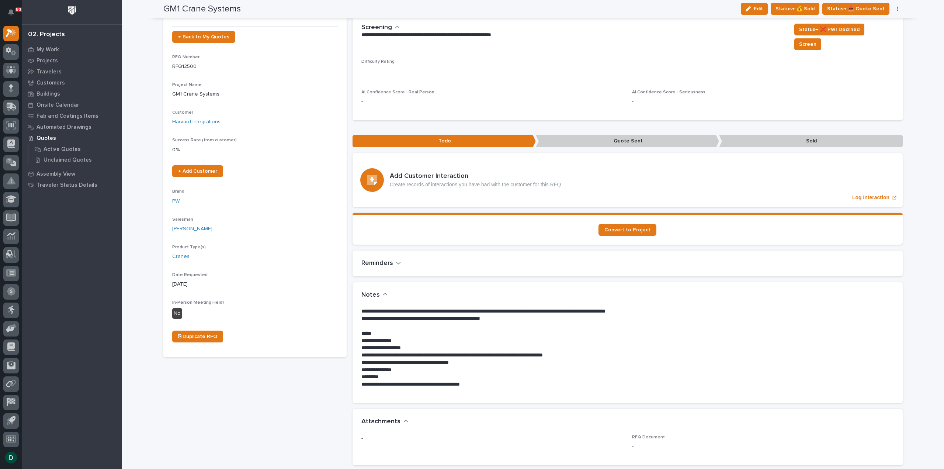  Describe the element at coordinates (627, 141) in the screenshot. I see `p: Quote Sent` at that location.